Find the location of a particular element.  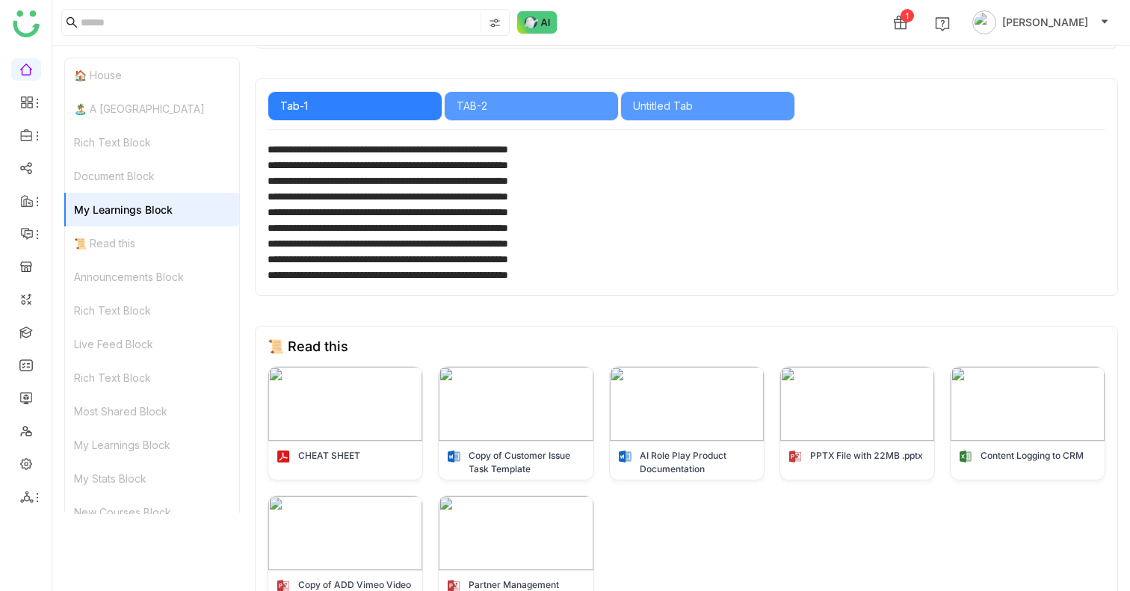

img: 68510371117bb35ac9bf7a5c is located at coordinates (687, 404).